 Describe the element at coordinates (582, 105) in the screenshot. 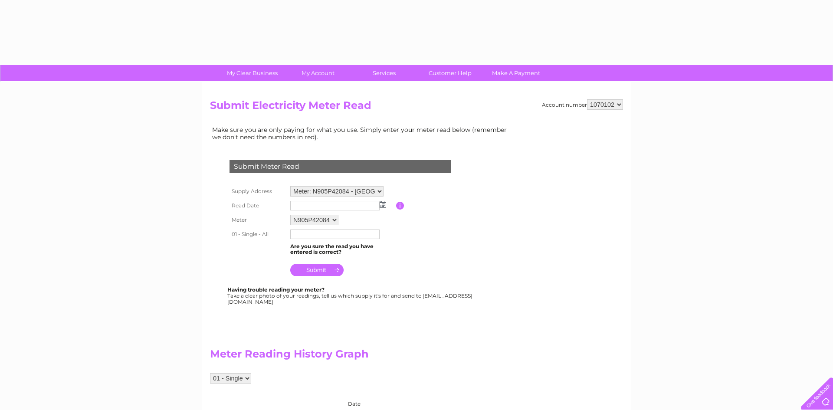

I see `div: Account number` at that location.